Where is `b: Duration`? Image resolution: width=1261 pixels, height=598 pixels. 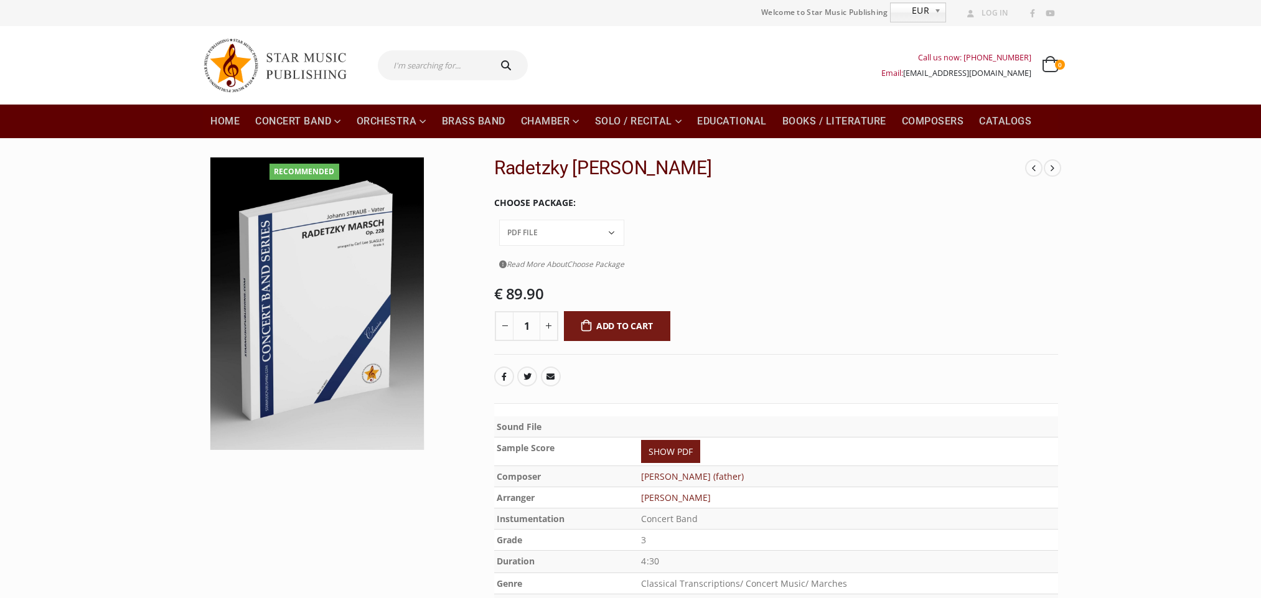
b: Duration is located at coordinates (515, 561).